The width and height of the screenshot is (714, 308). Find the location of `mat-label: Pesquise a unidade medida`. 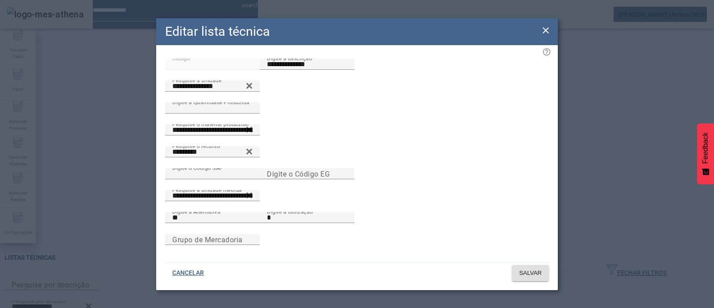

mat-label: Pesquise a unidade medida is located at coordinates (207, 189).